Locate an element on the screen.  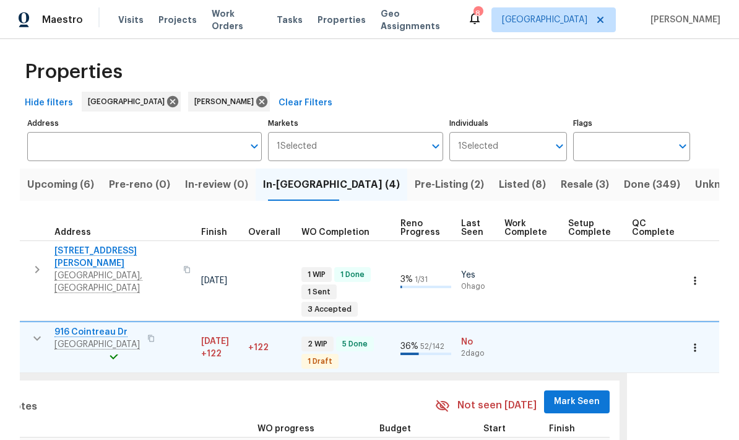
span: 5 Done is located at coordinates (355, 344).